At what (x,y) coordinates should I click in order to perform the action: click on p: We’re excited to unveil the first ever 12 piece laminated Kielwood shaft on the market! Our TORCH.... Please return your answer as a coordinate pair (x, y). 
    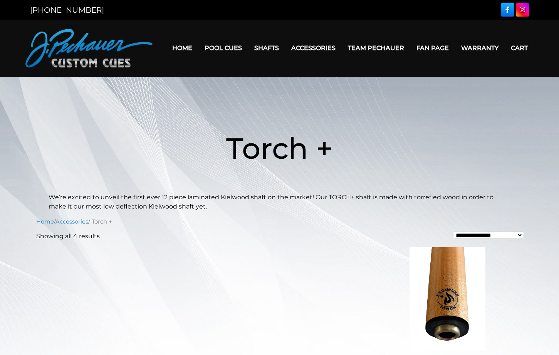
    Looking at the image, I should click on (280, 202).